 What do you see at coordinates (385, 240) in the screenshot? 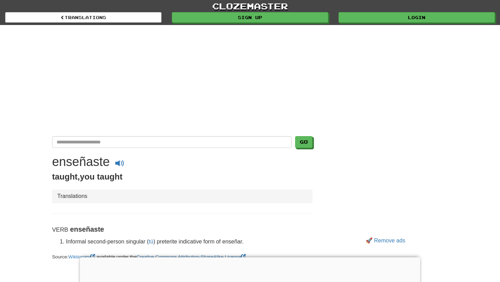
I see `a: 🚀 Remove ads` at bounding box center [385, 240].